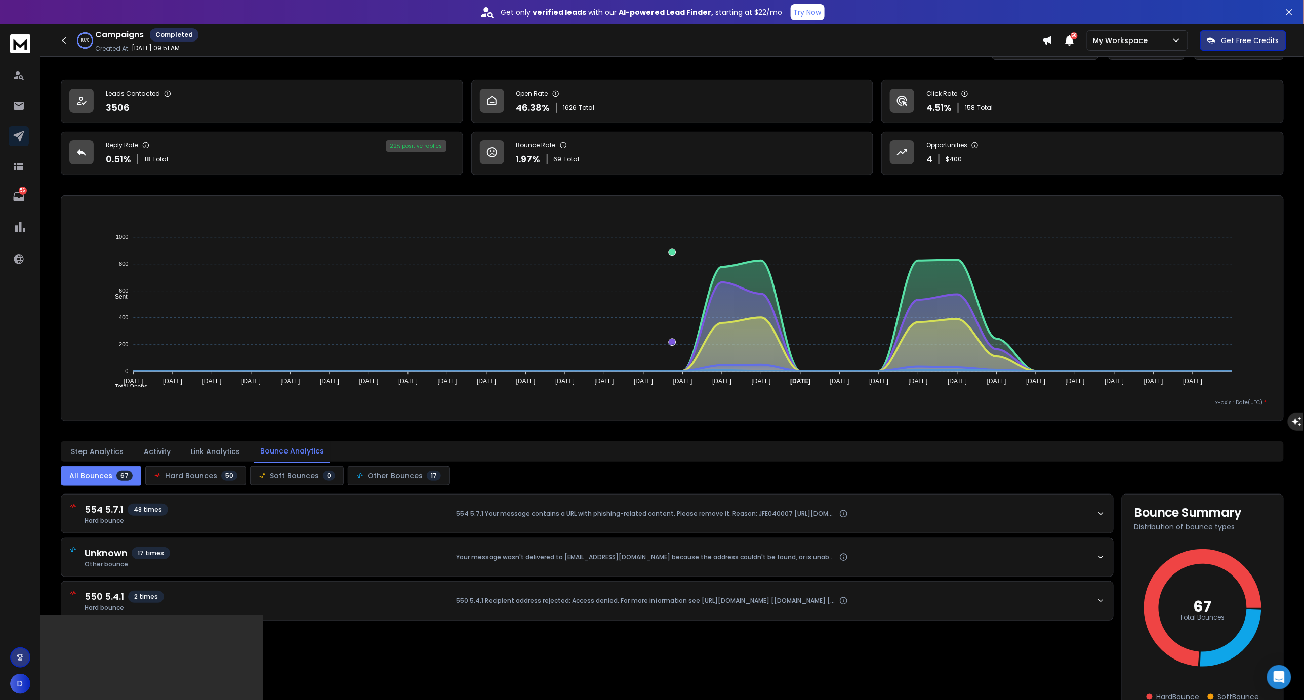 The image size is (1304, 700). What do you see at coordinates (117, 297) in the screenshot?
I see `span: Sent` at bounding box center [117, 297].